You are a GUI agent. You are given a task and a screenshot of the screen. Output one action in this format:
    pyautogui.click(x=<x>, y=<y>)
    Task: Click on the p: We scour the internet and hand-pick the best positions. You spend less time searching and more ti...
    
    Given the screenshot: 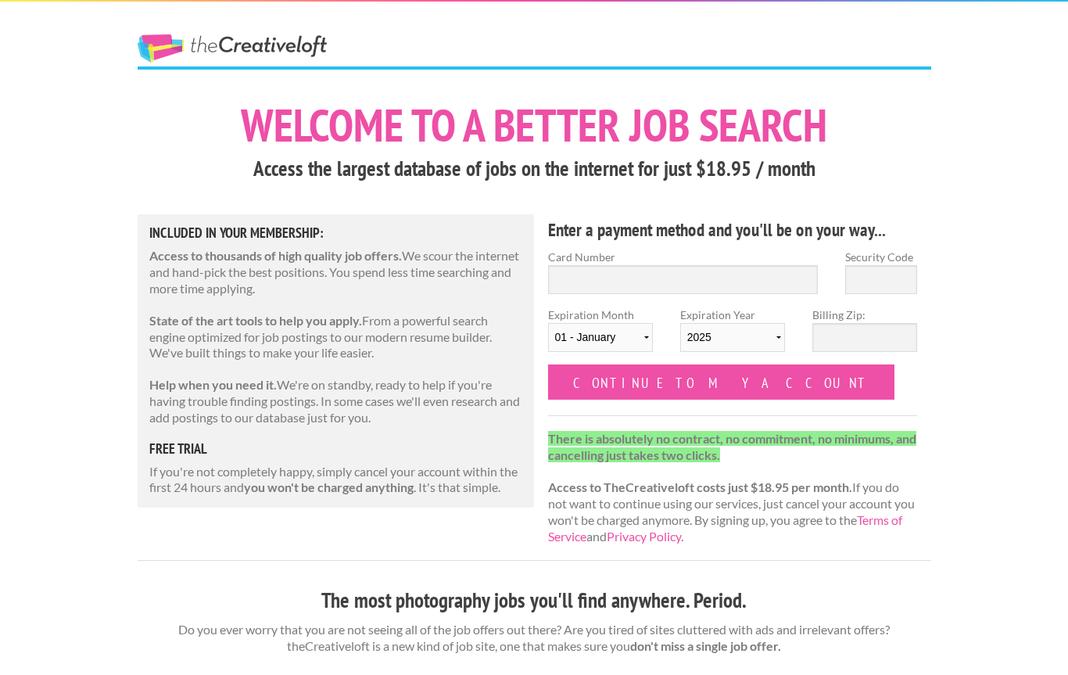 What is the action you would take?
    pyautogui.click(x=336, y=272)
    